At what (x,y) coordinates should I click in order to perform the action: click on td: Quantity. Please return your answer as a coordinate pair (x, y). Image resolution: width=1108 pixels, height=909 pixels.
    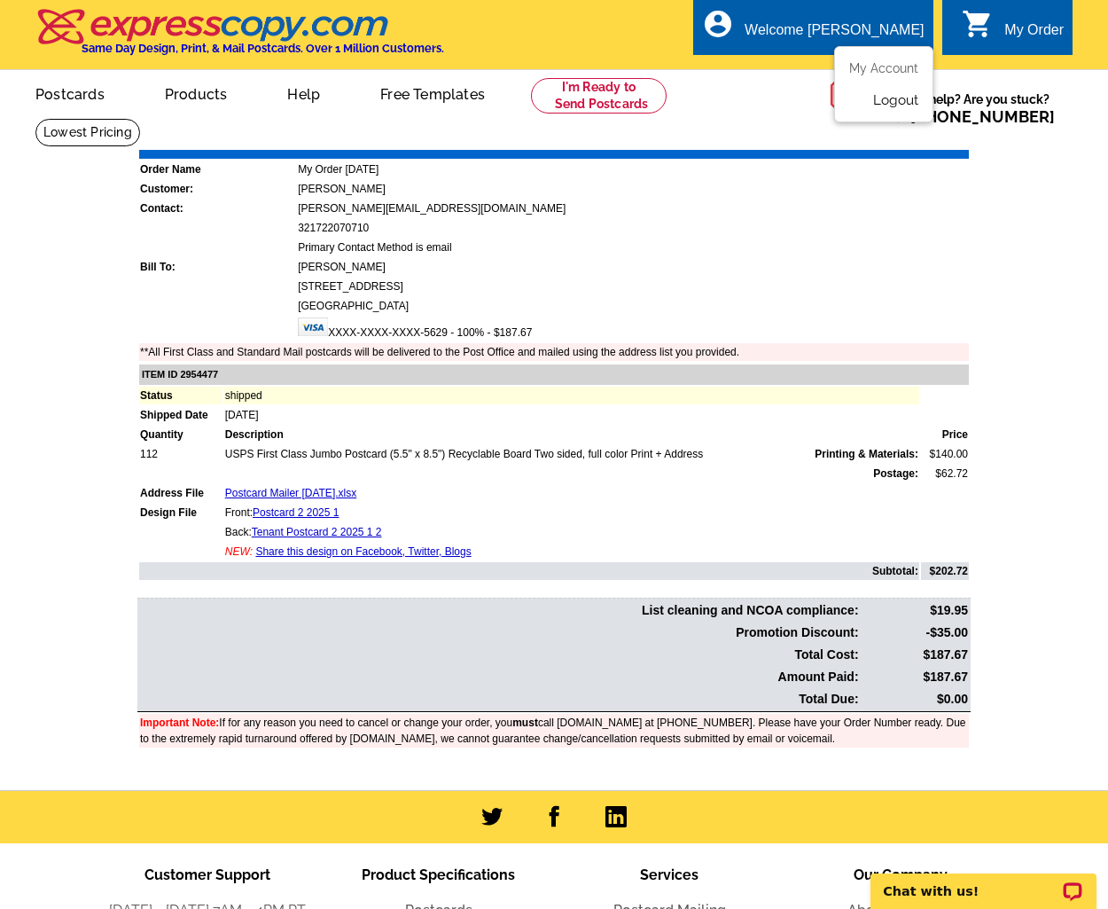
    Looking at the image, I should click on (181, 435).